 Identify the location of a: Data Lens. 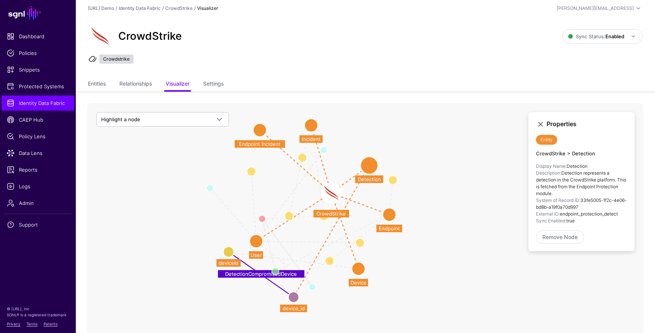
(38, 153).